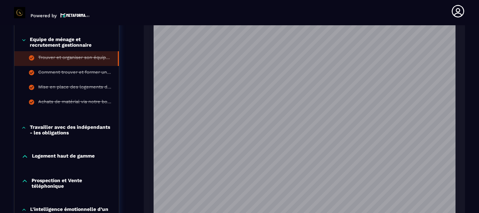  I want to click on img: logo-branding, so click(20, 13).